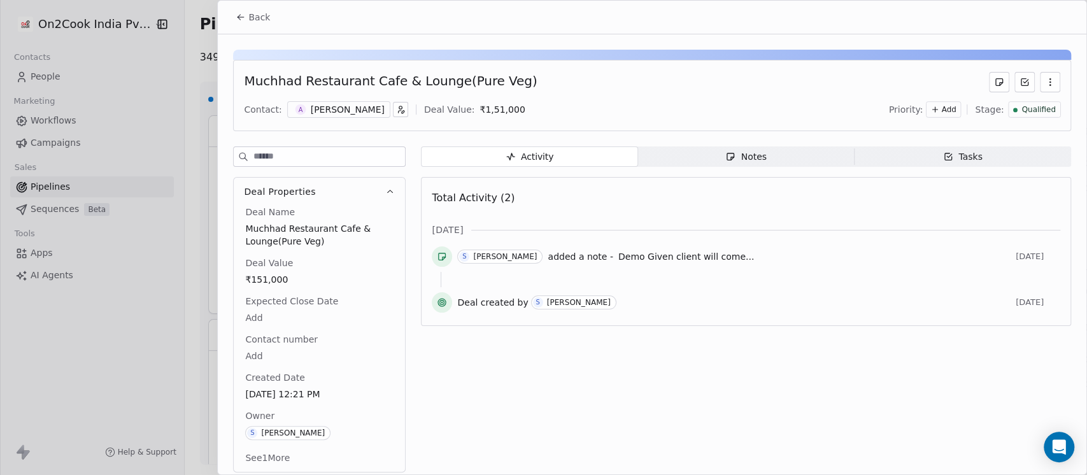 Image resolution: width=1087 pixels, height=475 pixels. What do you see at coordinates (686, 257) in the screenshot?
I see `span: Demo Given client will come...` at bounding box center [686, 257].